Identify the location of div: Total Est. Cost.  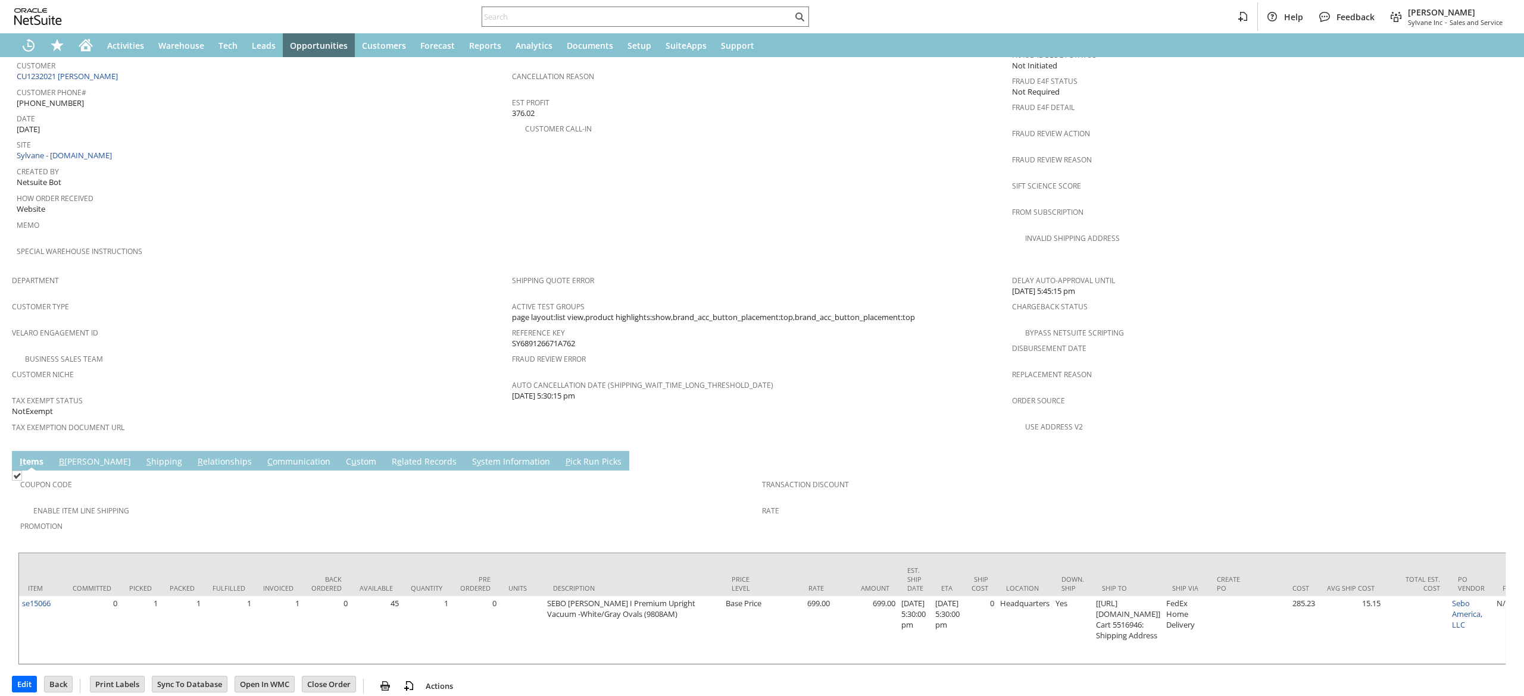
(1416, 584).